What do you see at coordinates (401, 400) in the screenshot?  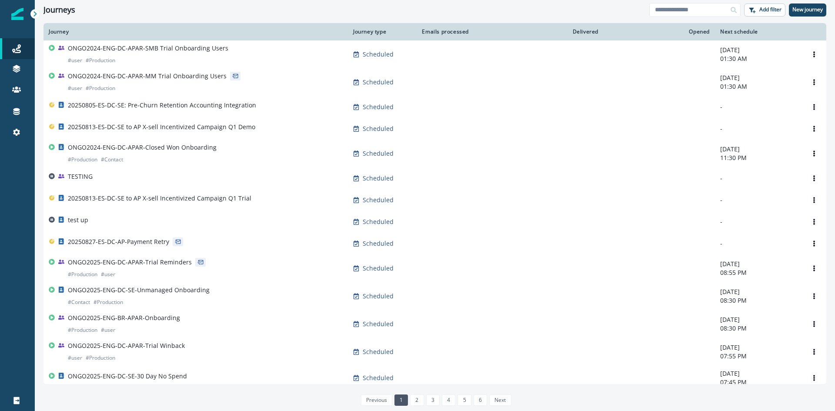 I see `a: Page 1 is your current page` at bounding box center [401, 400].